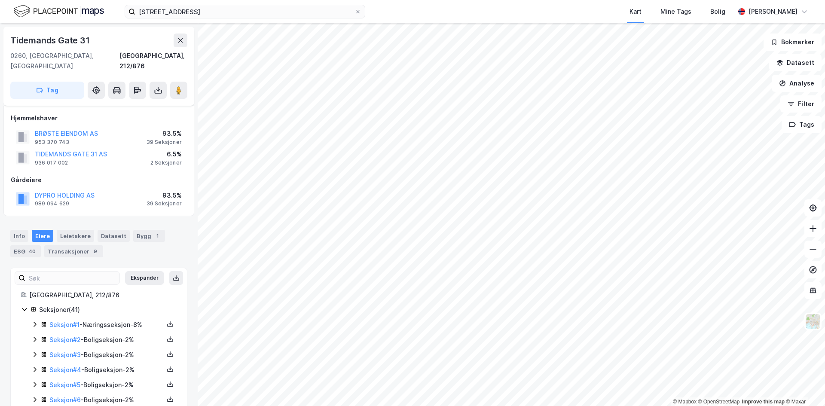 The width and height of the screenshot is (825, 406). Describe the element at coordinates (166, 154) in the screenshot. I see `div: 6.5%` at that location.